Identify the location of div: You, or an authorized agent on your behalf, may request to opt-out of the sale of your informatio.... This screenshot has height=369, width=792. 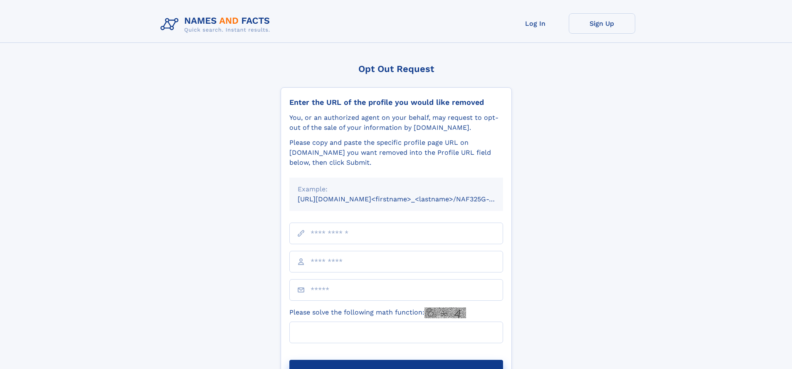
(396, 123).